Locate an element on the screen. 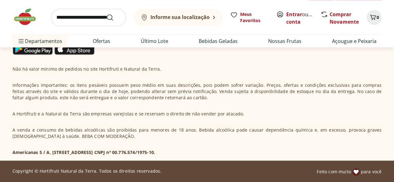 This screenshot has width=394, height=182. button: Informe sua localização is located at coordinates (178, 17).